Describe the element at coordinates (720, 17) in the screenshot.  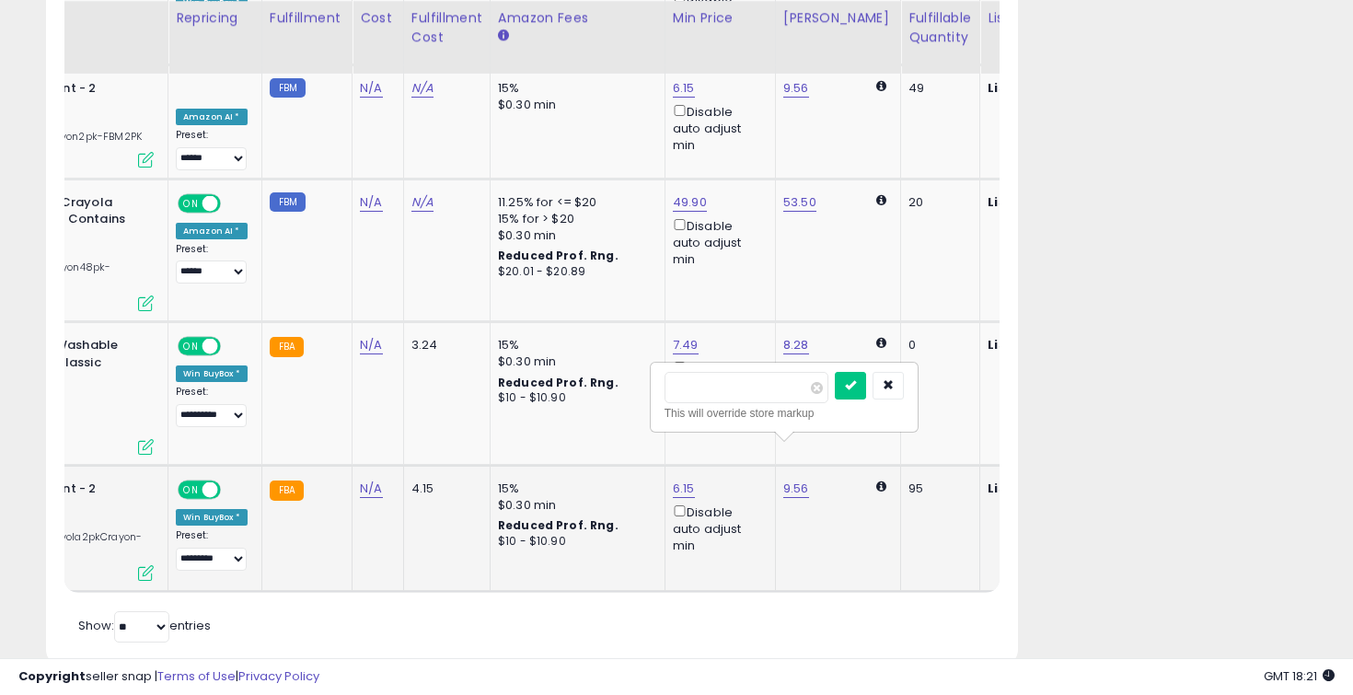
I see `div: Min Price` at that location.